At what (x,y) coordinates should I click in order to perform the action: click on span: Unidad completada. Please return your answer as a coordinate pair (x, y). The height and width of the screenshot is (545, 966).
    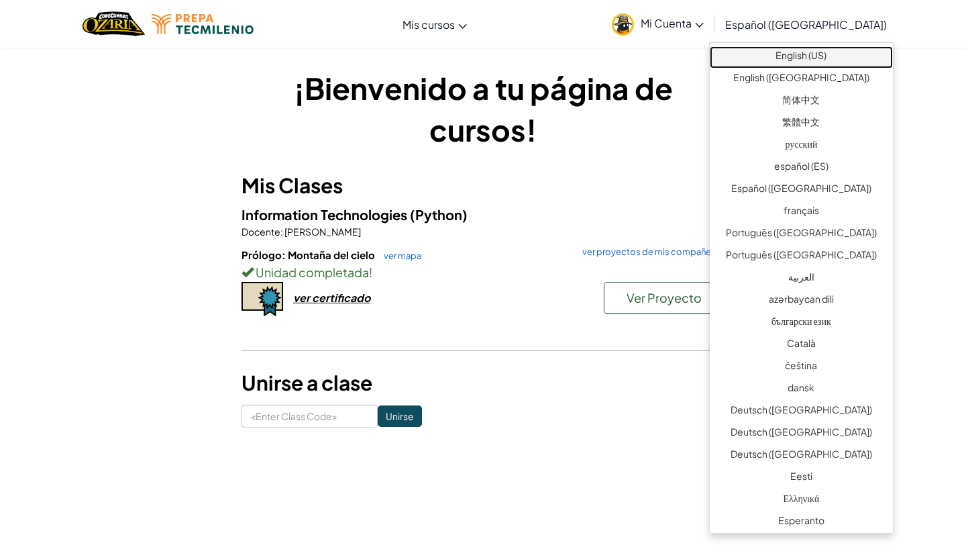
    Looking at the image, I should click on (311, 272).